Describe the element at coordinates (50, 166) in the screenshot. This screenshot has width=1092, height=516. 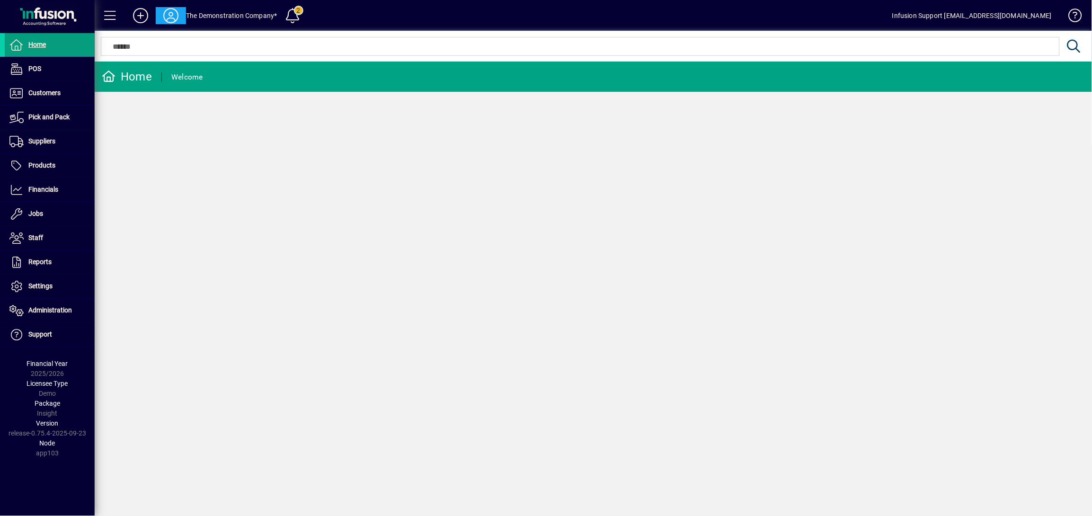
I see `a: Products` at that location.